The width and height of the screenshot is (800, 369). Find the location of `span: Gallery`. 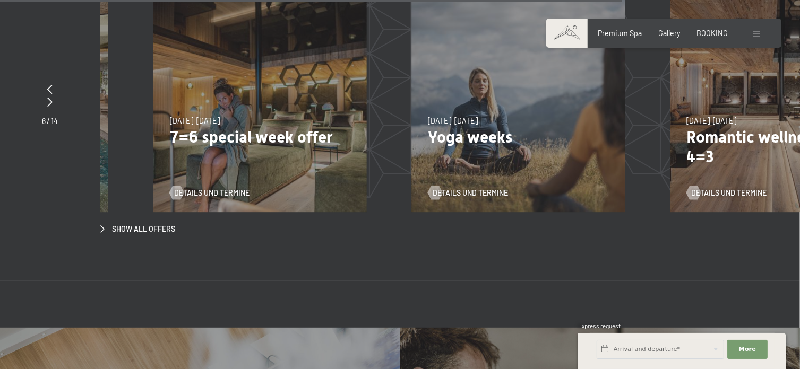

span: Gallery is located at coordinates (669, 33).